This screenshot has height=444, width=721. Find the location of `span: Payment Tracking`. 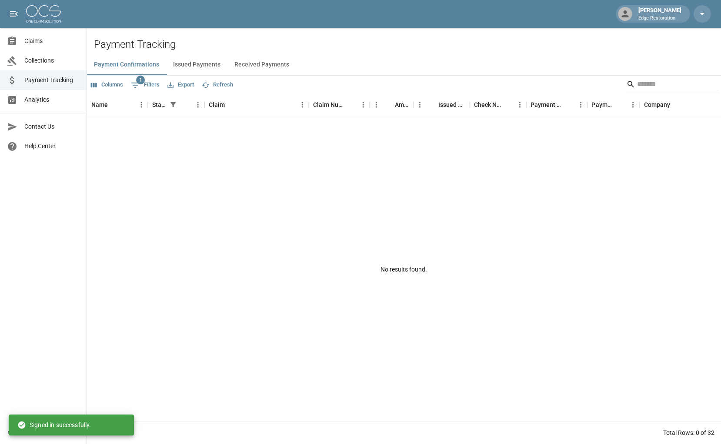

span: Payment Tracking is located at coordinates (52, 80).